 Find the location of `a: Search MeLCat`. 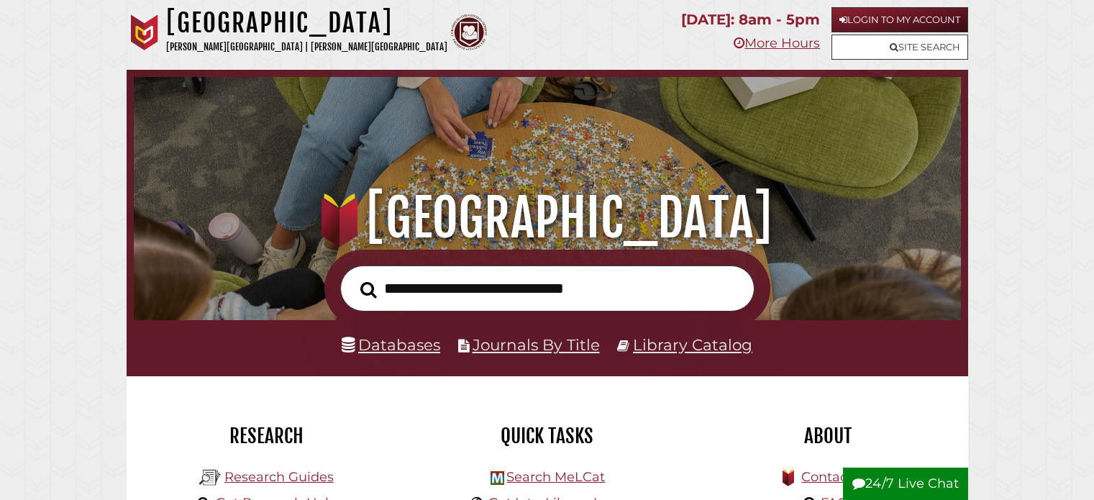

a: Search MeLCat is located at coordinates (555, 477).